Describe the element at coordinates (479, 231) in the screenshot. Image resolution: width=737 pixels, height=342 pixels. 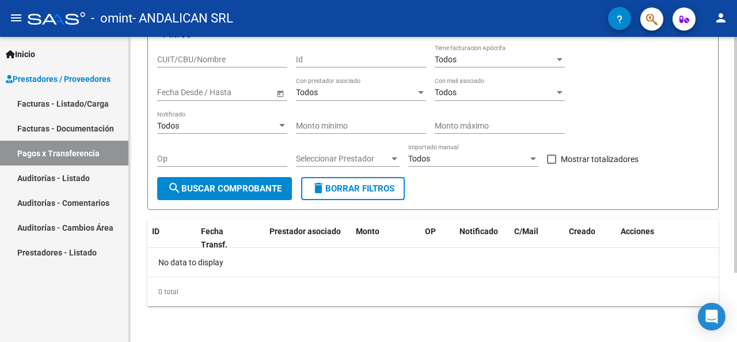
I see `span: Notificado` at that location.